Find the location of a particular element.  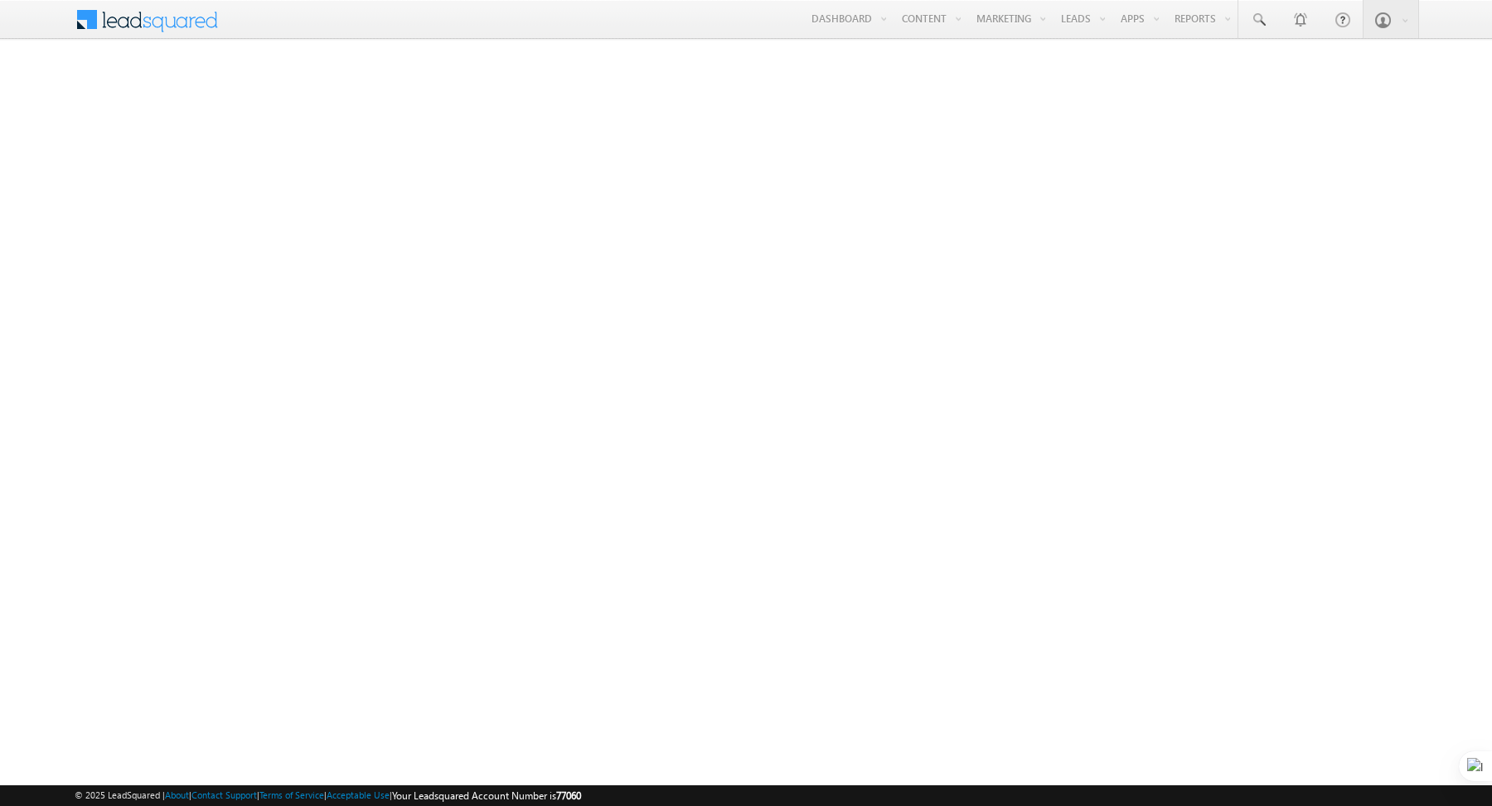

a: Contact Support is located at coordinates (224, 794).